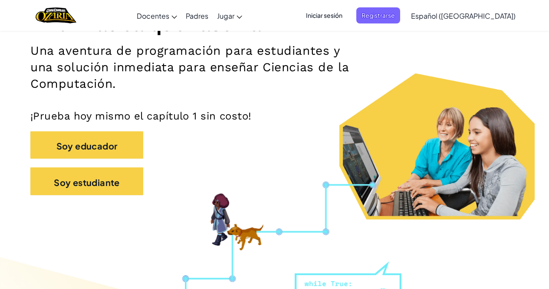 The width and height of the screenshot is (549, 289). I want to click on font: Informática que fascina, so click(146, 24).